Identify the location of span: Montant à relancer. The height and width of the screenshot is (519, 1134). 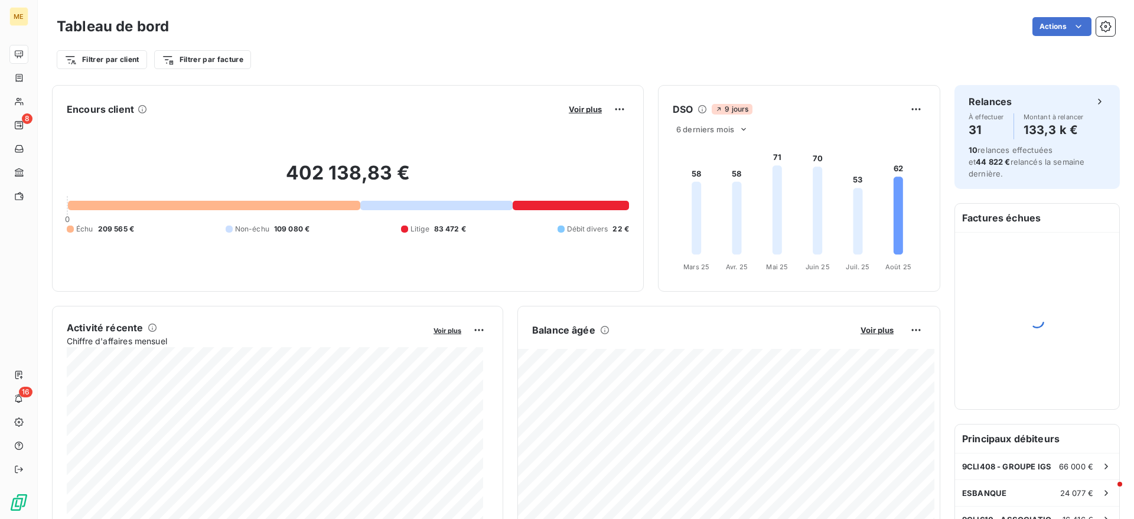
(1054, 117).